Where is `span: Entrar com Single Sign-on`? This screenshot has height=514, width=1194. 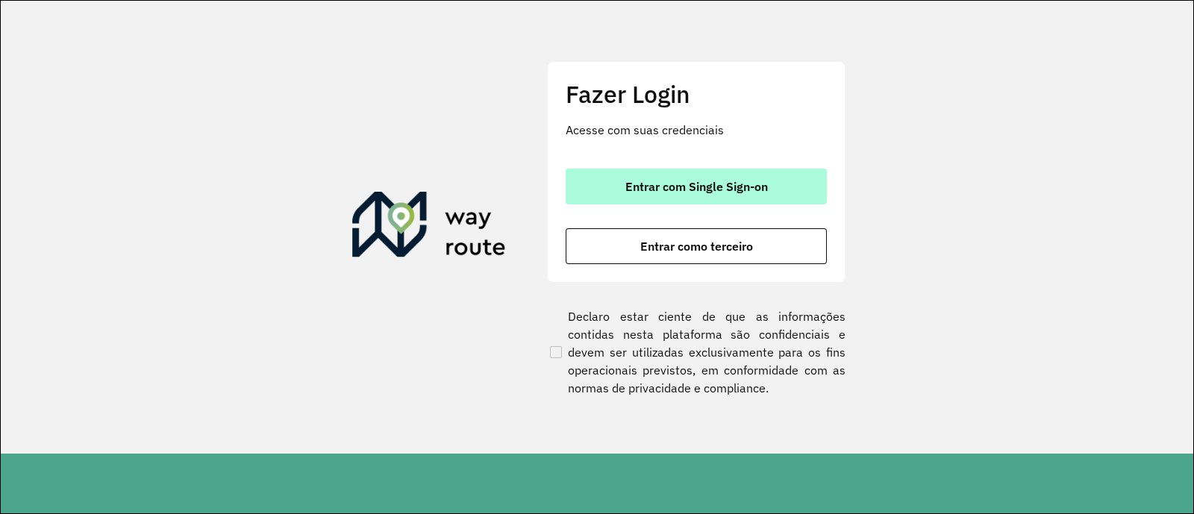 span: Entrar com Single Sign-on is located at coordinates (696, 187).